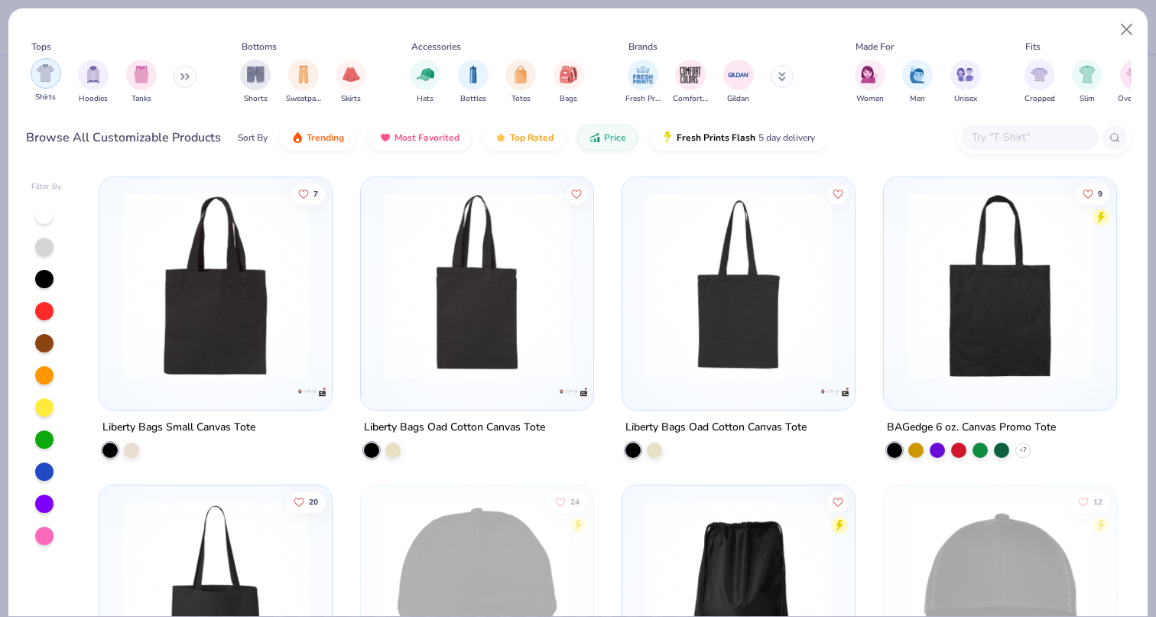 The width and height of the screenshot is (1156, 617). Describe the element at coordinates (252, 138) in the screenshot. I see `div: Sort By` at that location.